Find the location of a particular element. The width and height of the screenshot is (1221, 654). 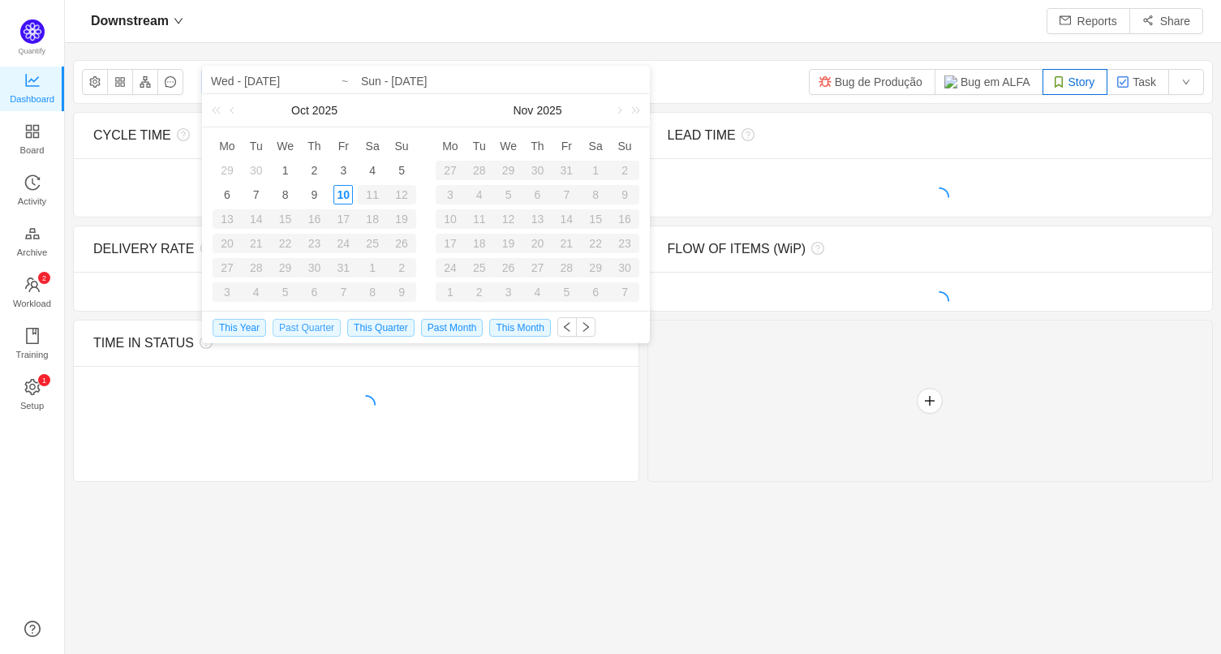

td: November 29, 2025 is located at coordinates (595, 268).